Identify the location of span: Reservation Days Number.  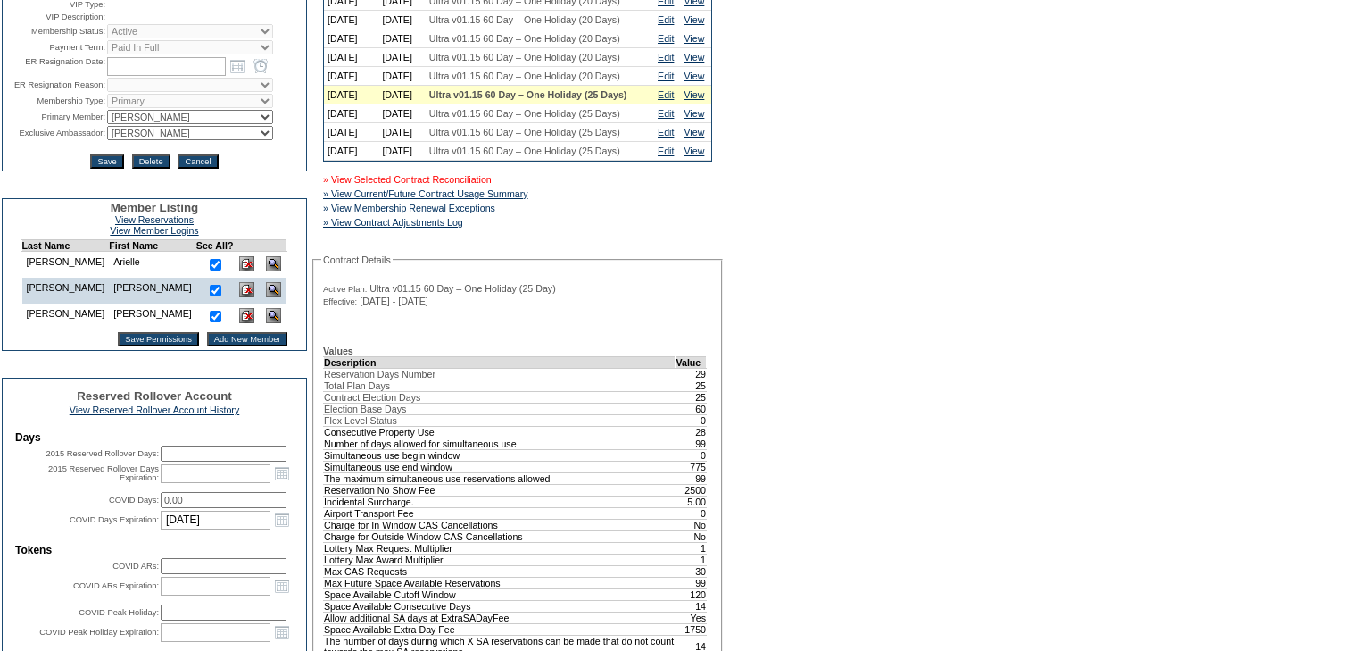
(379, 374).